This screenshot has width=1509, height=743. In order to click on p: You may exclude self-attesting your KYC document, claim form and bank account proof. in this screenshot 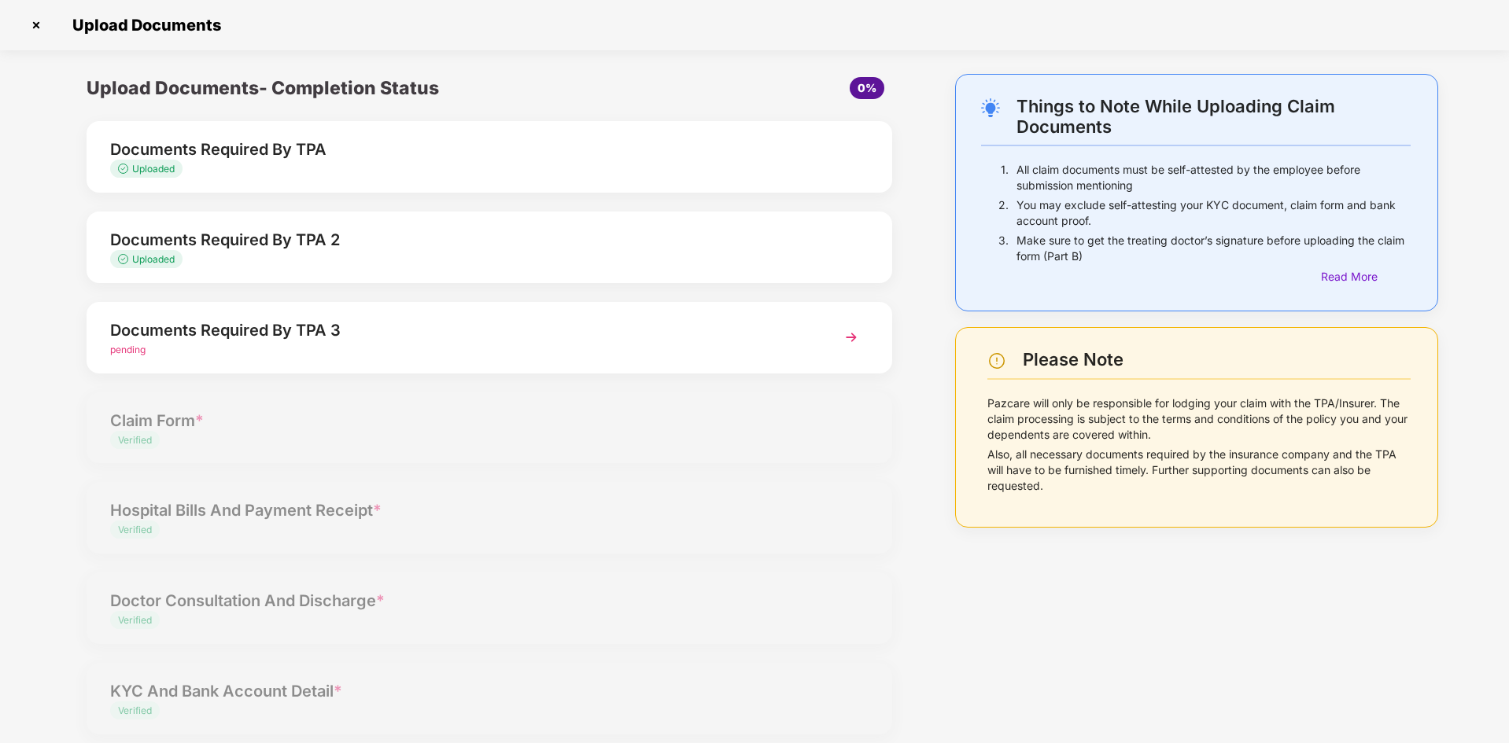, I will do `click(1213, 213)`.